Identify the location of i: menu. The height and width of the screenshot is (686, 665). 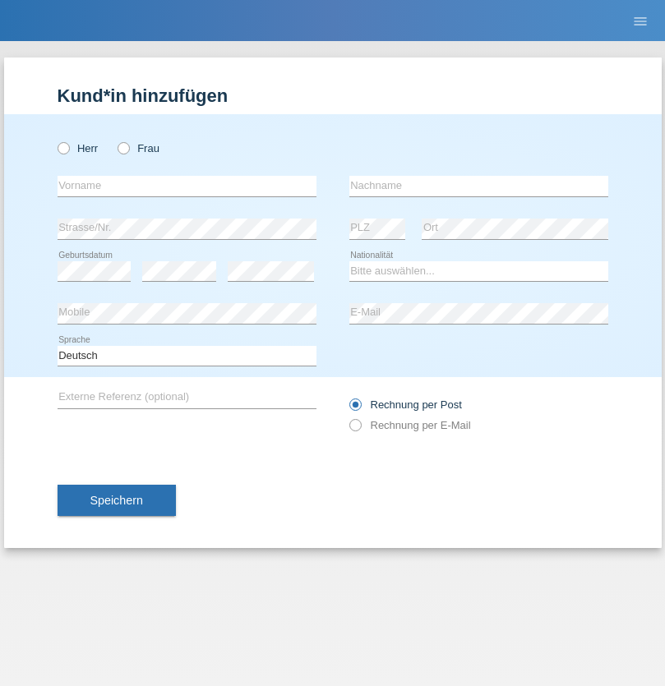
(640, 21).